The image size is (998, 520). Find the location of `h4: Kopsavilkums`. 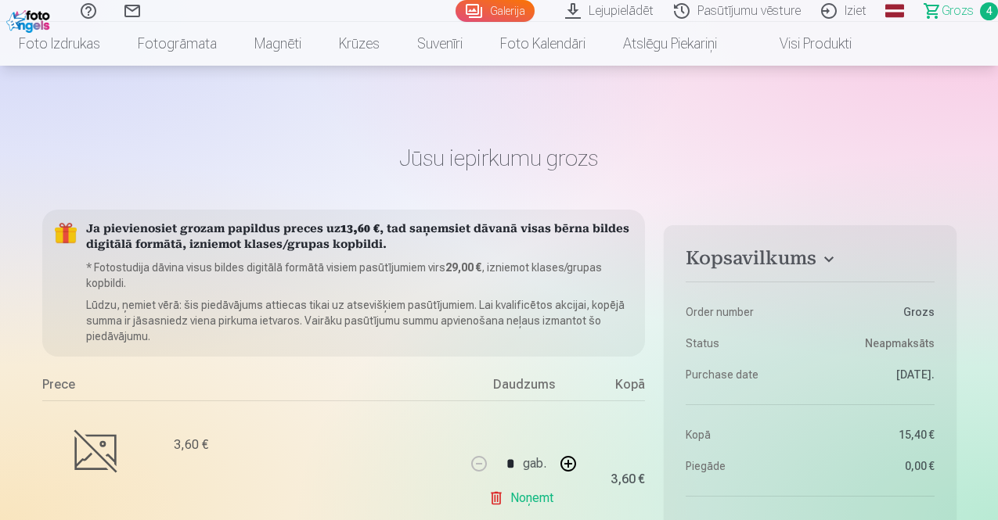

h4: Kopsavilkums is located at coordinates (809, 261).